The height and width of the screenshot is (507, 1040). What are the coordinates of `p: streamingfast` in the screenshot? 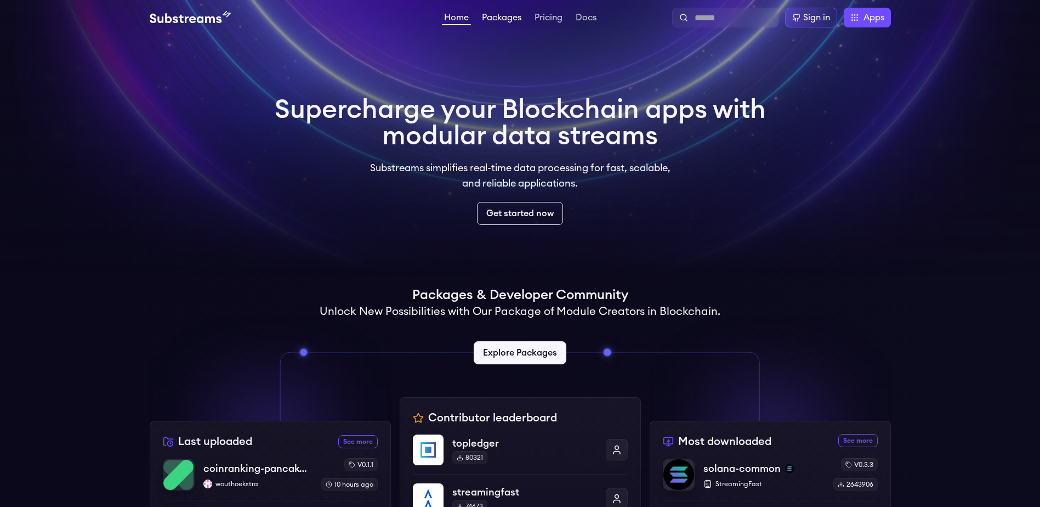 It's located at (525, 492).